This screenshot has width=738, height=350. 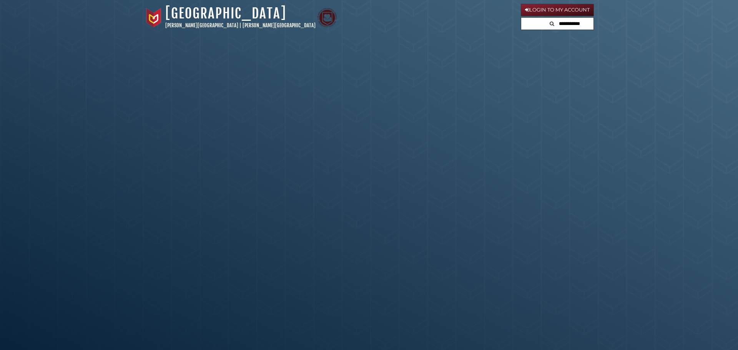 I want to click on img: Calvin Theological Seminary, so click(x=327, y=18).